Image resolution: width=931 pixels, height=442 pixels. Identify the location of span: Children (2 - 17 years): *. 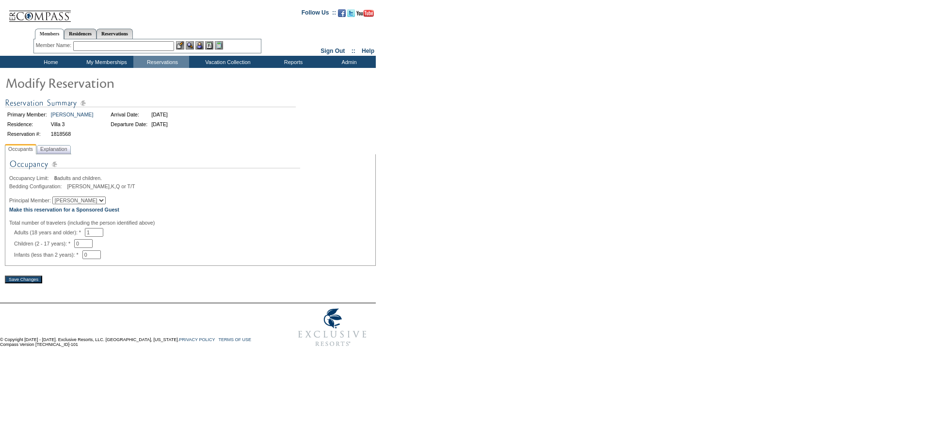
(44, 243).